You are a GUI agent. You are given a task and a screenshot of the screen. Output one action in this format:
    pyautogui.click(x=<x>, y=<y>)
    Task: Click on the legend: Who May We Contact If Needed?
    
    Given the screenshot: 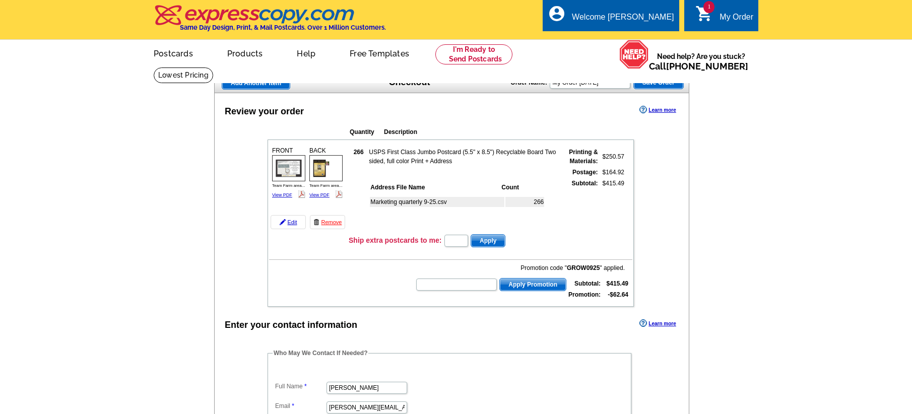 What is the action you would take?
    pyautogui.click(x=320, y=353)
    